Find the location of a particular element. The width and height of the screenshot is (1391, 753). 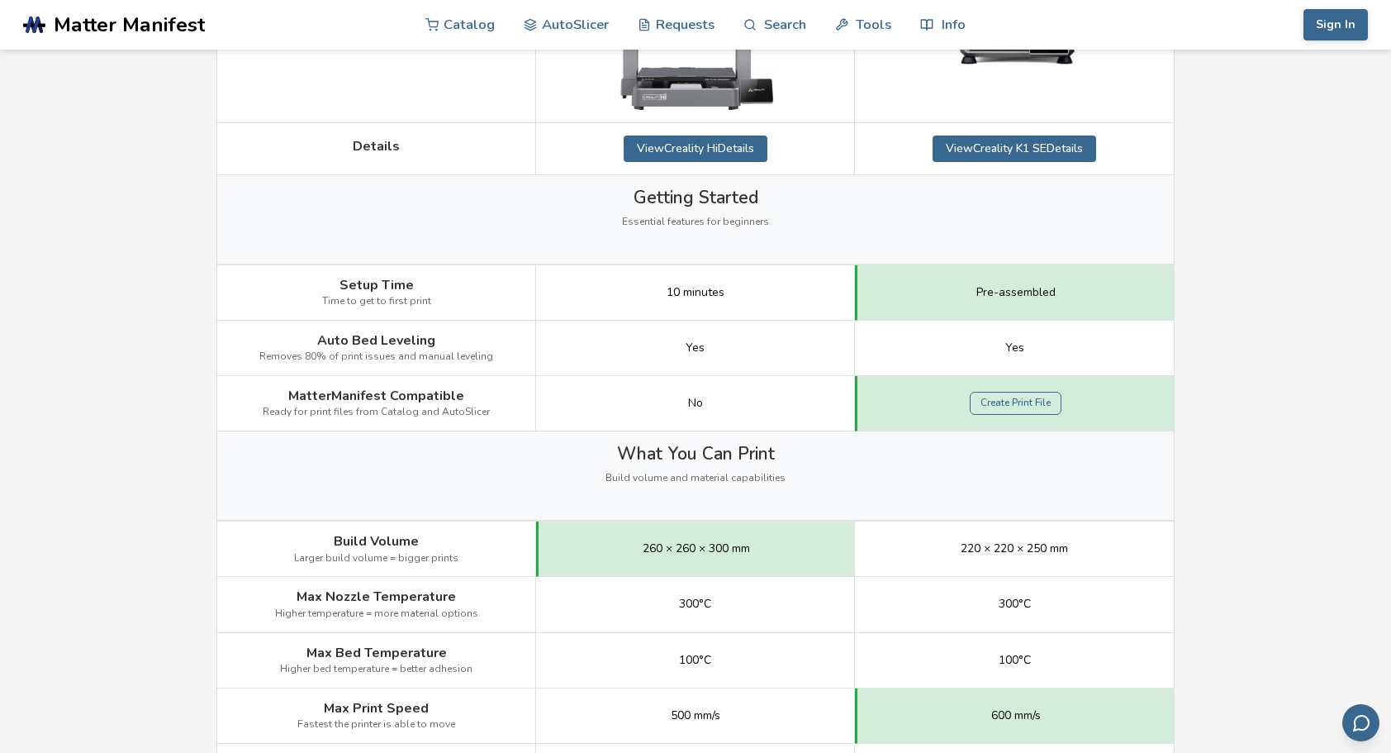

span: MatterManifest Compatible is located at coordinates (376, 396).